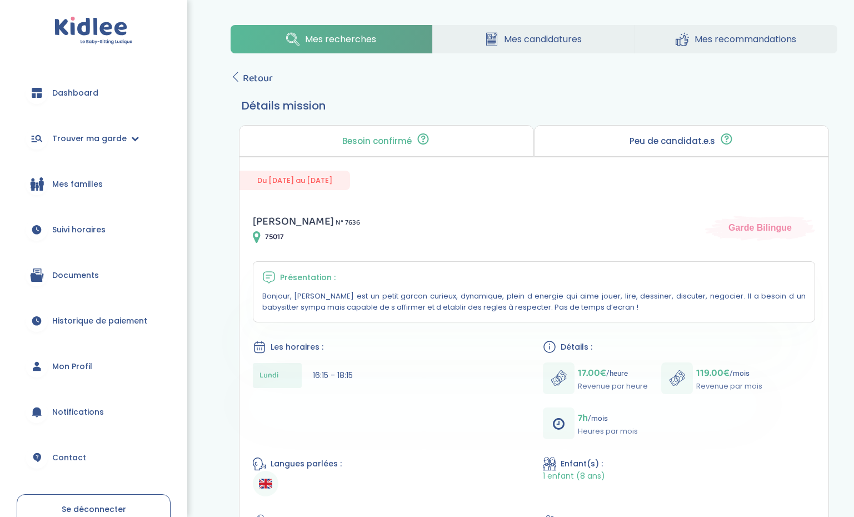  I want to click on img: logo.svg, so click(93, 31).